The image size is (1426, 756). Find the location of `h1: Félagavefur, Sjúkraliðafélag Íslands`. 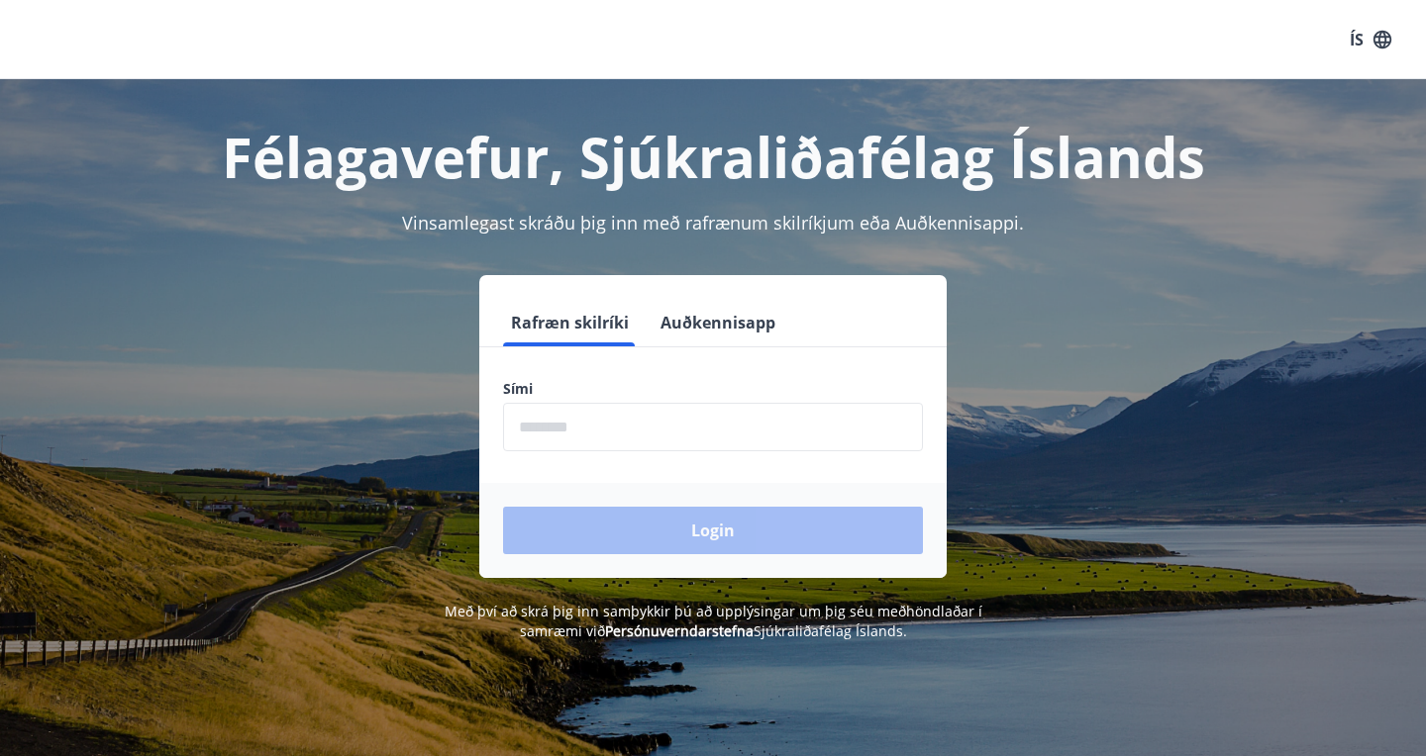

h1: Félagavefur, Sjúkraliðafélag Íslands is located at coordinates (713, 156).